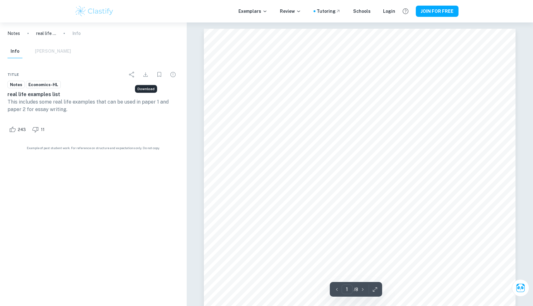  What do you see at coordinates (253, 11) in the screenshot?
I see `p: Exemplars` at bounding box center [253, 11].